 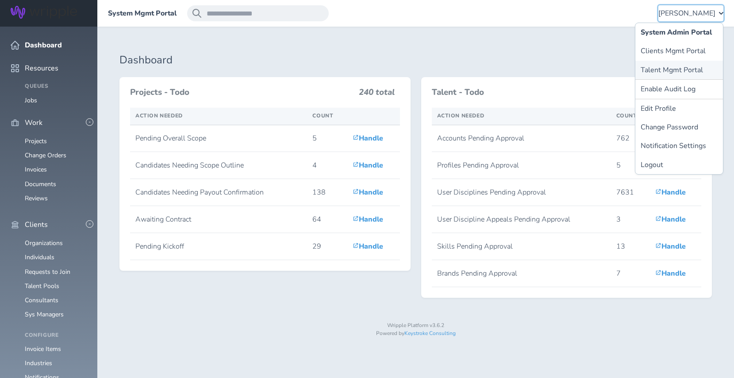 I want to click on a: Keystroke Consulting, so click(x=430, y=333).